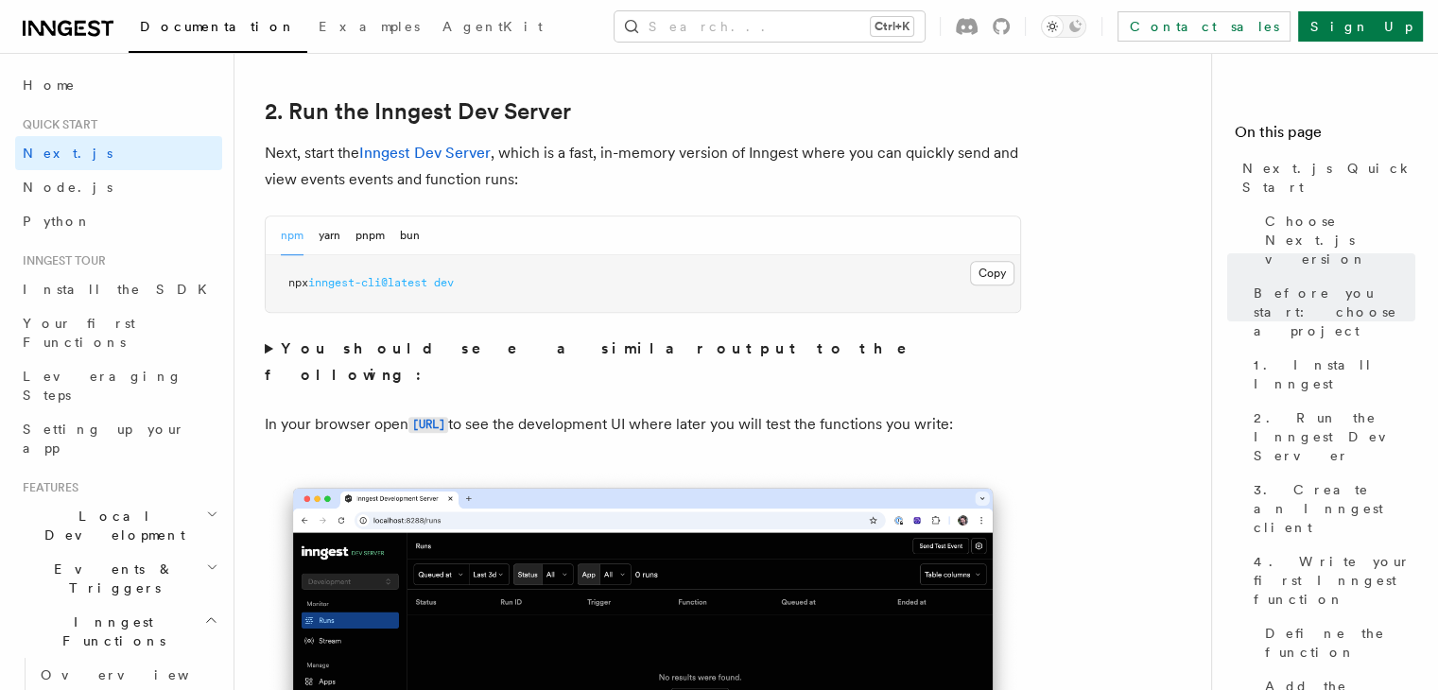 This screenshot has height=690, width=1438. What do you see at coordinates (111, 579) in the screenshot?
I see `span: Events & Triggers` at bounding box center [111, 579].